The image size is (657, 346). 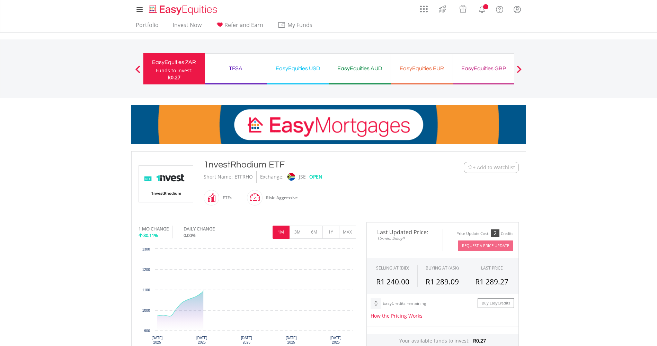 What do you see at coordinates (496, 303) in the screenshot?
I see `a: Buy EasyCredits` at bounding box center [496, 303].